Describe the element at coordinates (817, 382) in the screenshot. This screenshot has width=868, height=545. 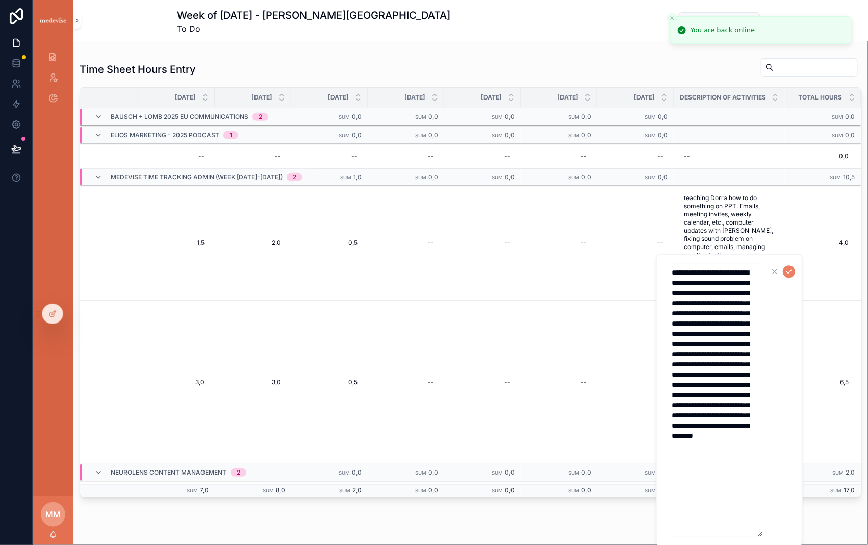
I see `span: 6,5` at that location.